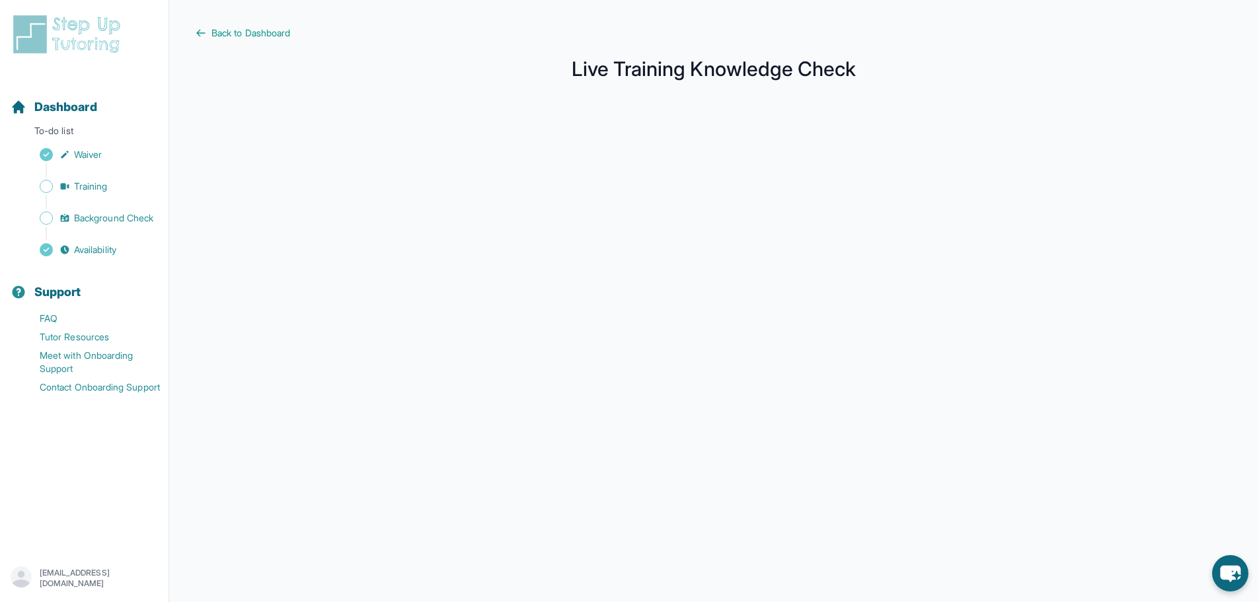 The height and width of the screenshot is (602, 1259). I want to click on a: Training, so click(89, 186).